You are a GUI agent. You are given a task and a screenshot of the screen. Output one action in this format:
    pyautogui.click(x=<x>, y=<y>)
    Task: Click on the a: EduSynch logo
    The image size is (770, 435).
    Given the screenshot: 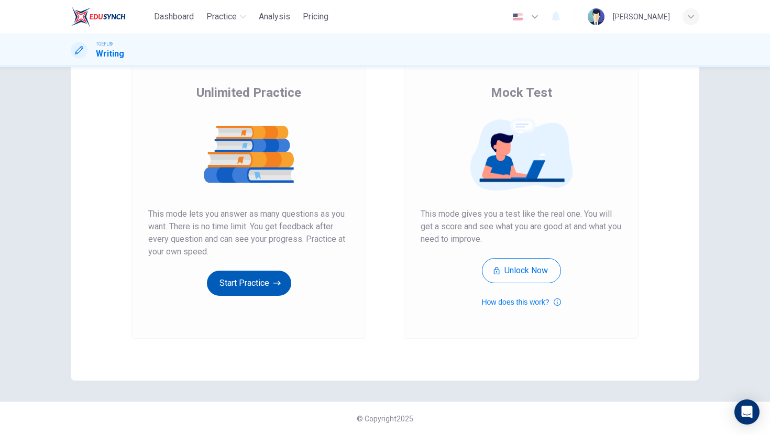 What is the action you would take?
    pyautogui.click(x=110, y=17)
    